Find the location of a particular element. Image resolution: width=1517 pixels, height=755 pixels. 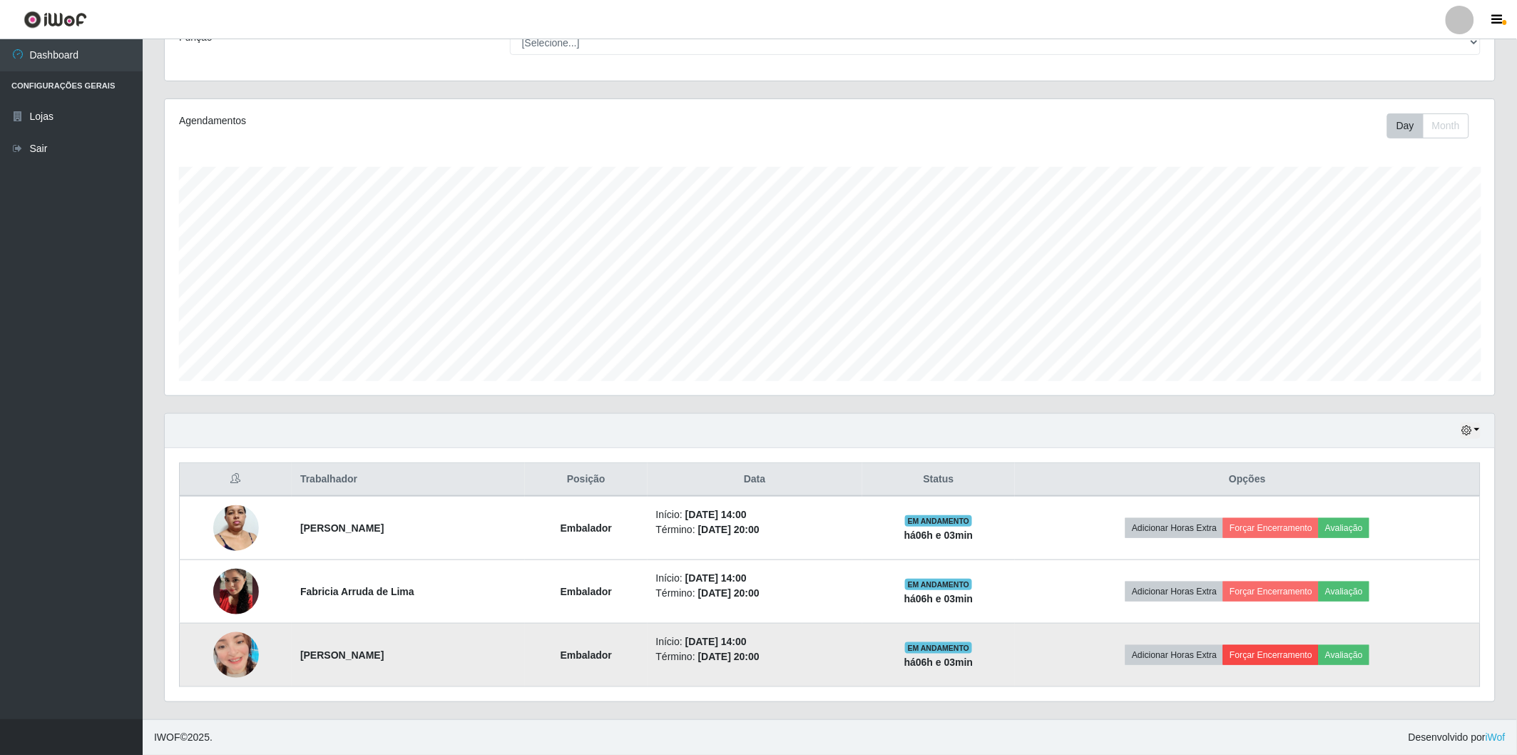

span: Desenvolvido por is located at coordinates (1457, 737).